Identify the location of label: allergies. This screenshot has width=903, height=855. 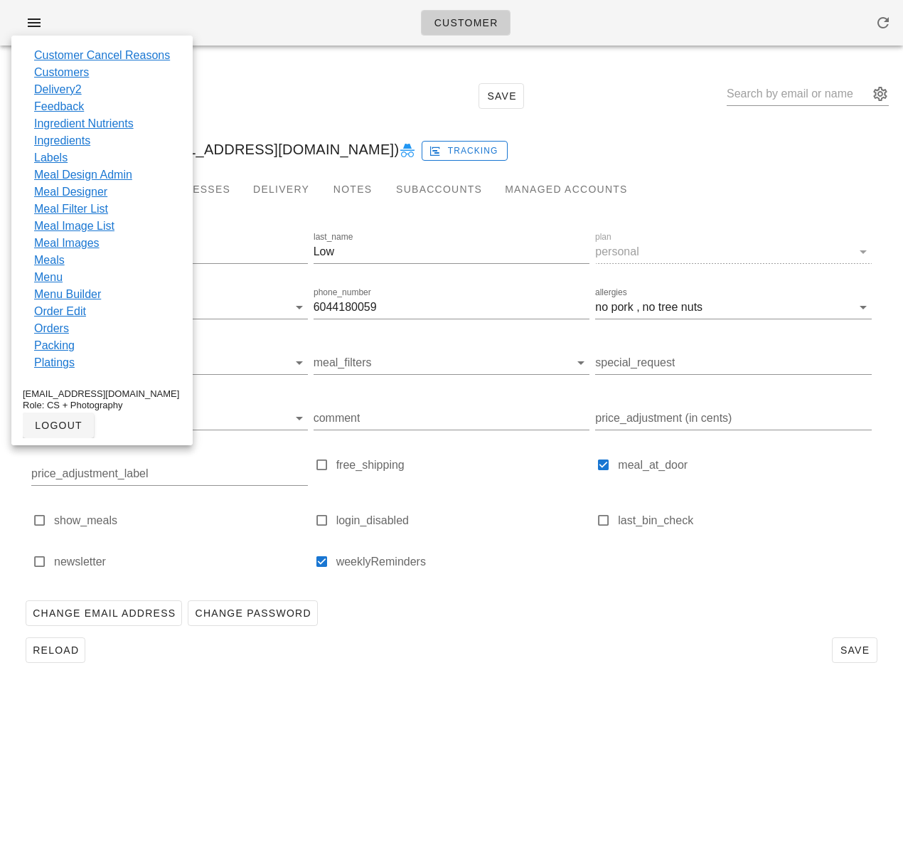
(611, 292).